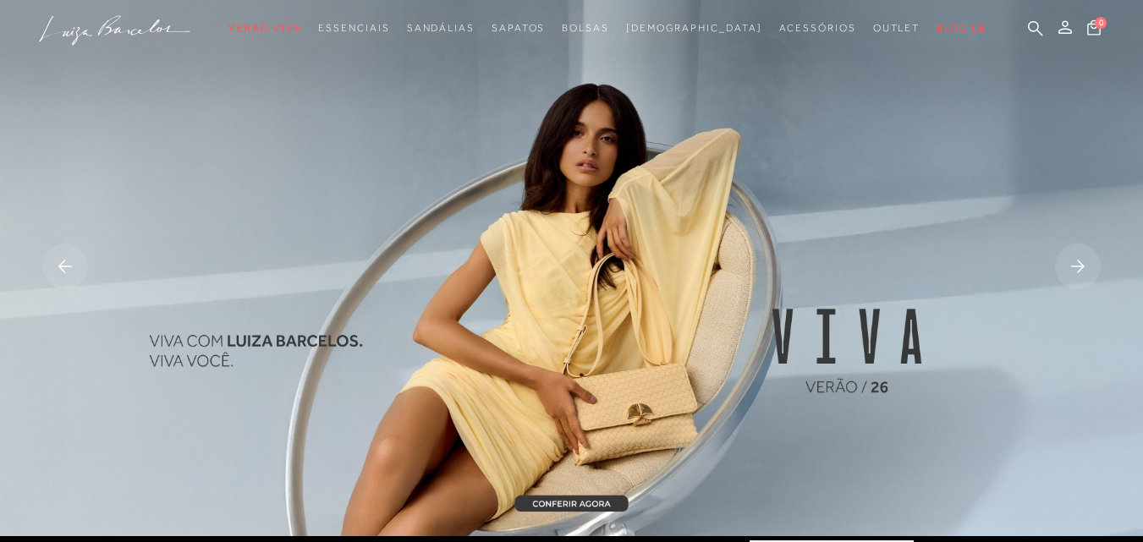 The width and height of the screenshot is (1143, 542). I want to click on span: Sandálias, so click(441, 28).